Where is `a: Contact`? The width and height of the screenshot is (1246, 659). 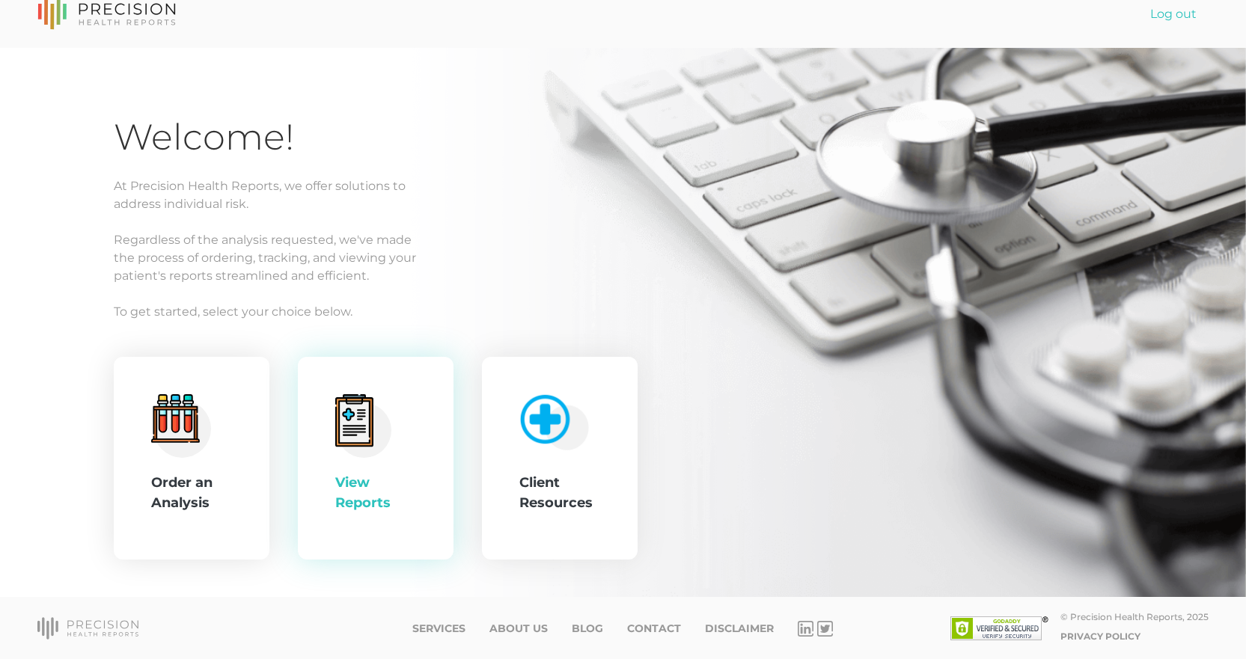 a: Contact is located at coordinates (654, 628).